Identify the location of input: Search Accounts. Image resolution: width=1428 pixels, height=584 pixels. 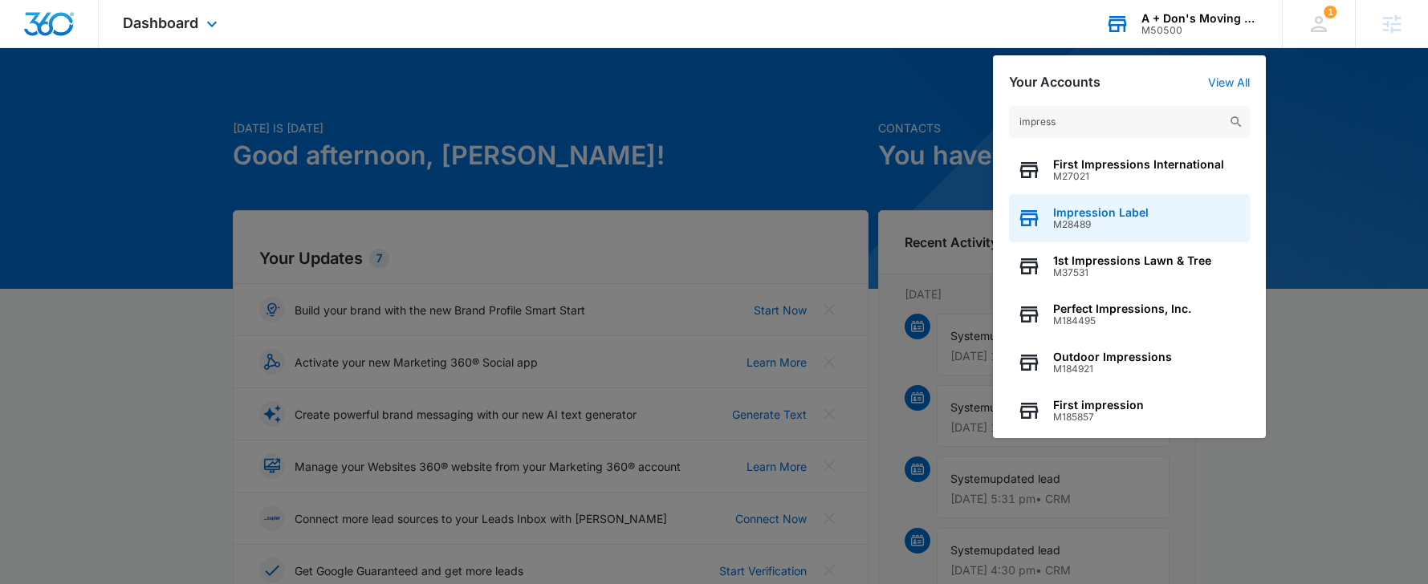
(1129, 122).